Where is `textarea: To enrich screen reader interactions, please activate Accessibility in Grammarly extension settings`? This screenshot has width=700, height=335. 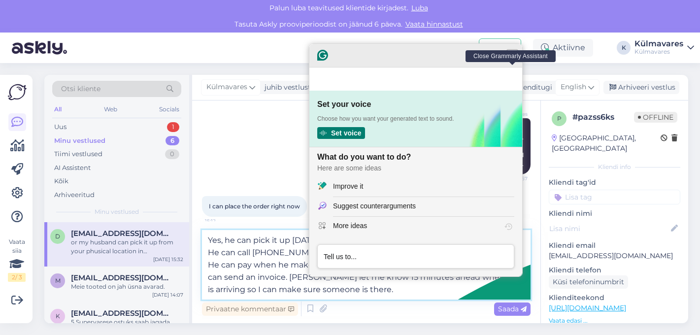
textarea: To enrich screen reader interactions, please activate Accessibility in Grammarly extension settings is located at coordinates (366, 265).